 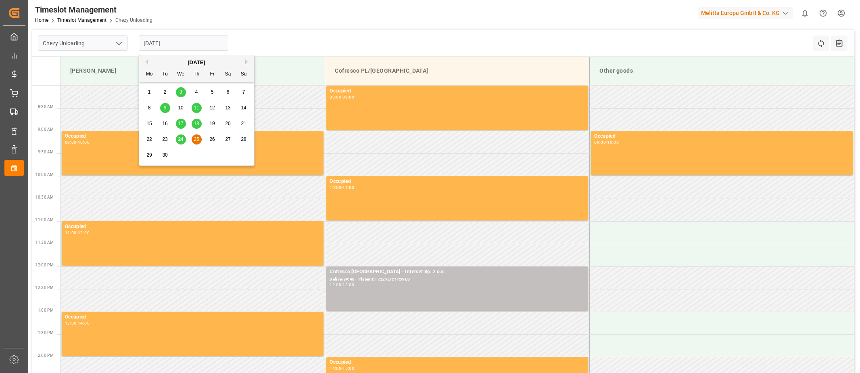 I want to click on div: Choose Sunday, September 14th, 2025, so click(x=244, y=108).